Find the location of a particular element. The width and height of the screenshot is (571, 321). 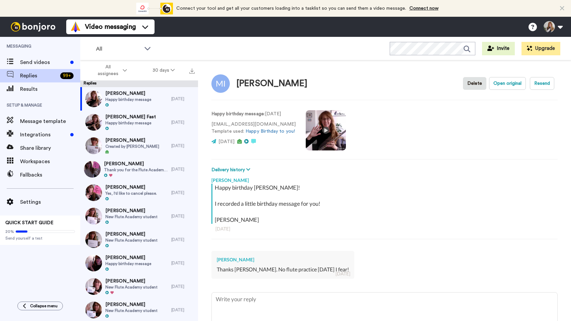

img: 12a5c492-d97e-4bb1-a310-dfe65a940835-thumb.jpg is located at coordinates (94, 122).